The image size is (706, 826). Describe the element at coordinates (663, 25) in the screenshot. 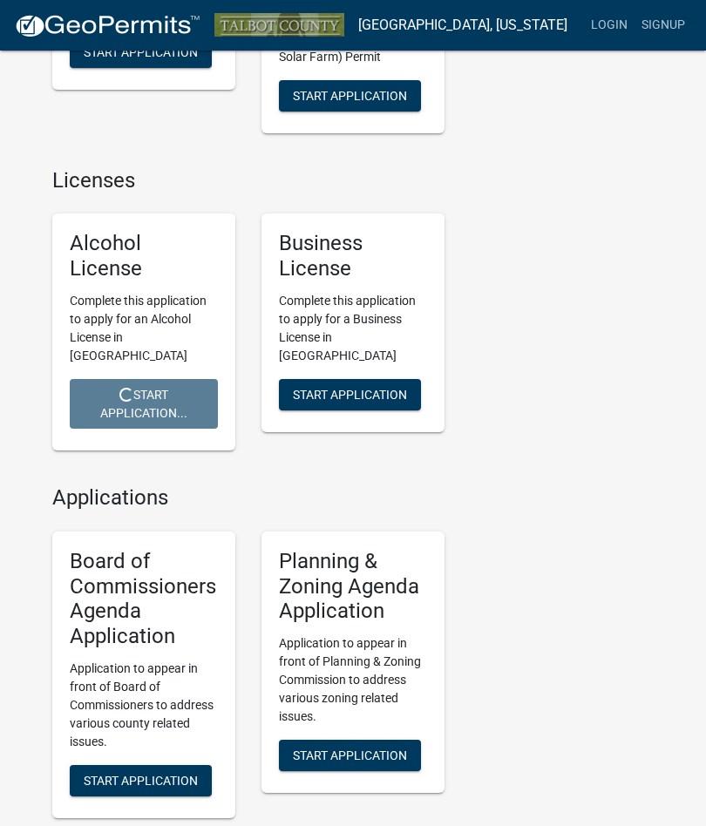

I see `a: Signup` at that location.